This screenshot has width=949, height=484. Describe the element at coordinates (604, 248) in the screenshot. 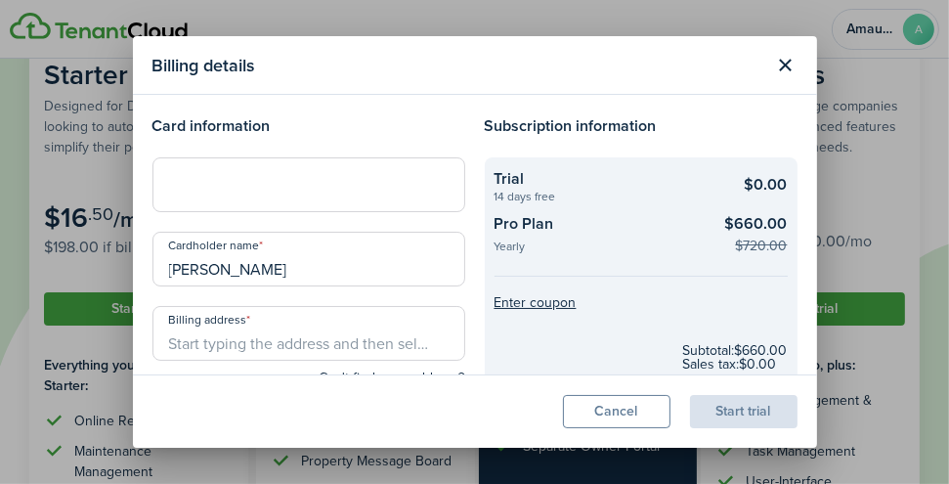

I see `checkout-summary-item-description: Yearly` at that location.